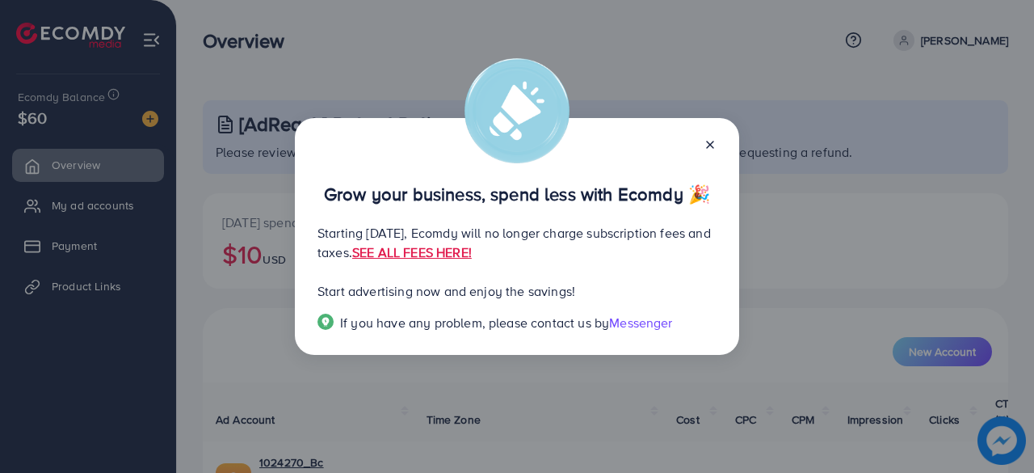 The image size is (1034, 473). Describe the element at coordinates (517, 291) in the screenshot. I see `p: Start advertising now and enjoy the savings!` at that location.